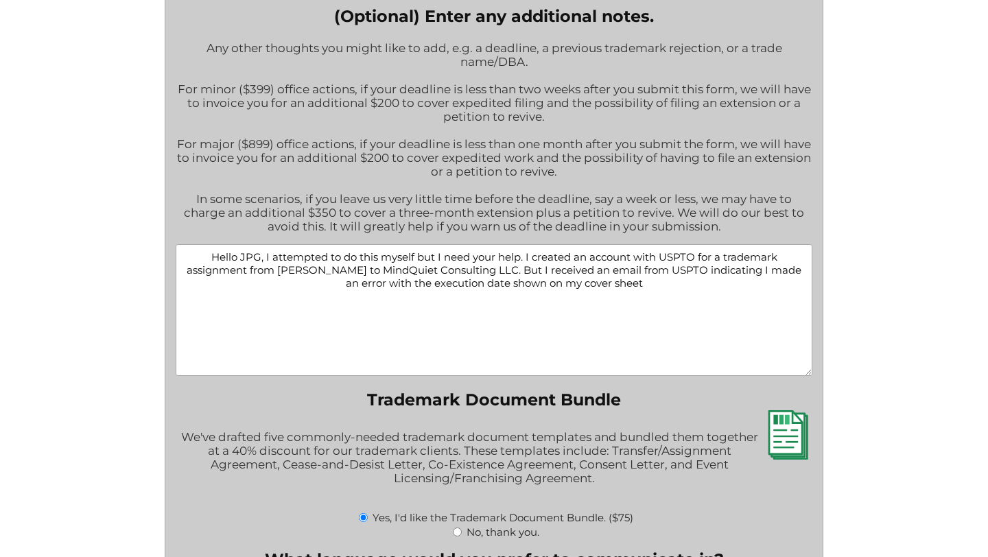 The image size is (988, 557). I want to click on label: Yes, I'd like the Trademark Document Bundle. ($75), so click(503, 517).